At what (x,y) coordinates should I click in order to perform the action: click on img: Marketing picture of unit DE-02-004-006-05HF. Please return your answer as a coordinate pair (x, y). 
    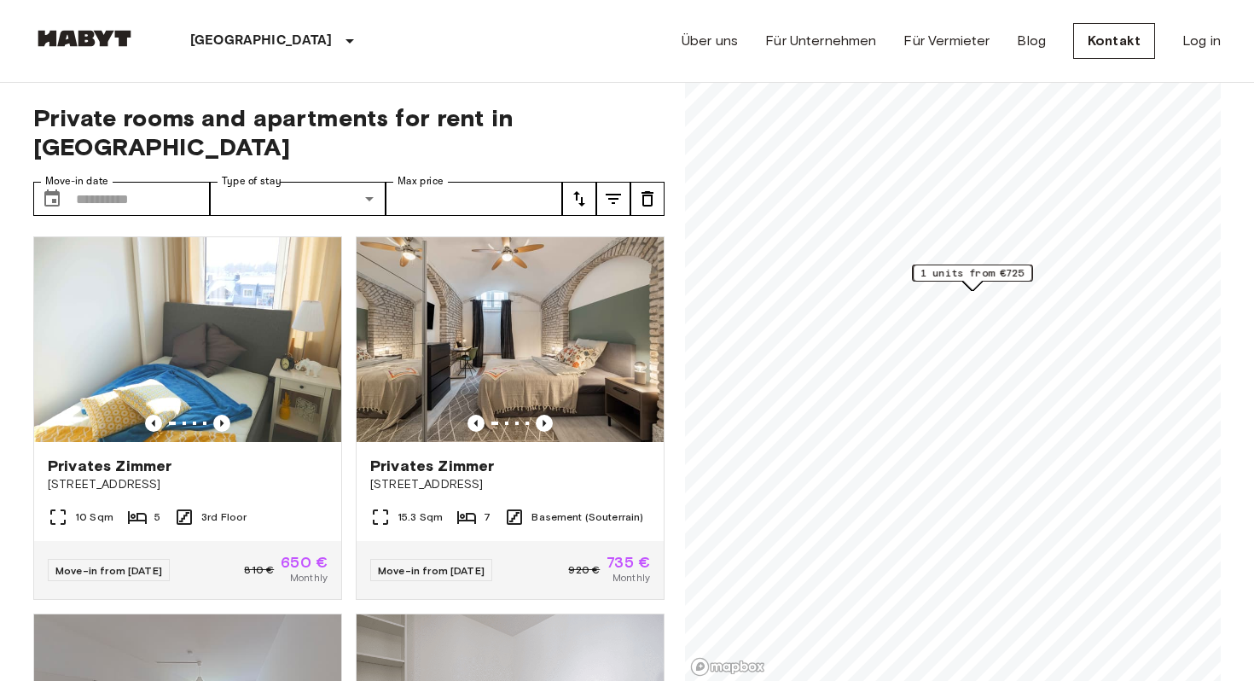
    Looking at the image, I should click on (510, 340).